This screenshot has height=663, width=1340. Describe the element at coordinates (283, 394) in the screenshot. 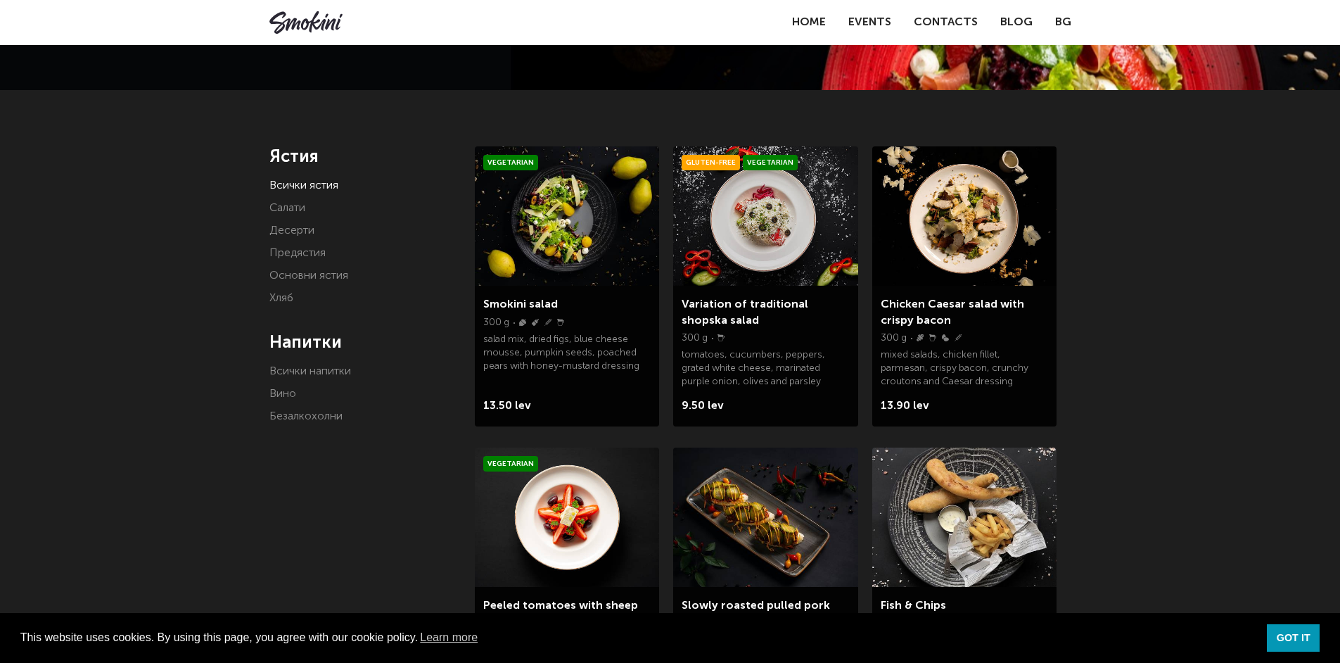

I see `a: Вино` at that location.